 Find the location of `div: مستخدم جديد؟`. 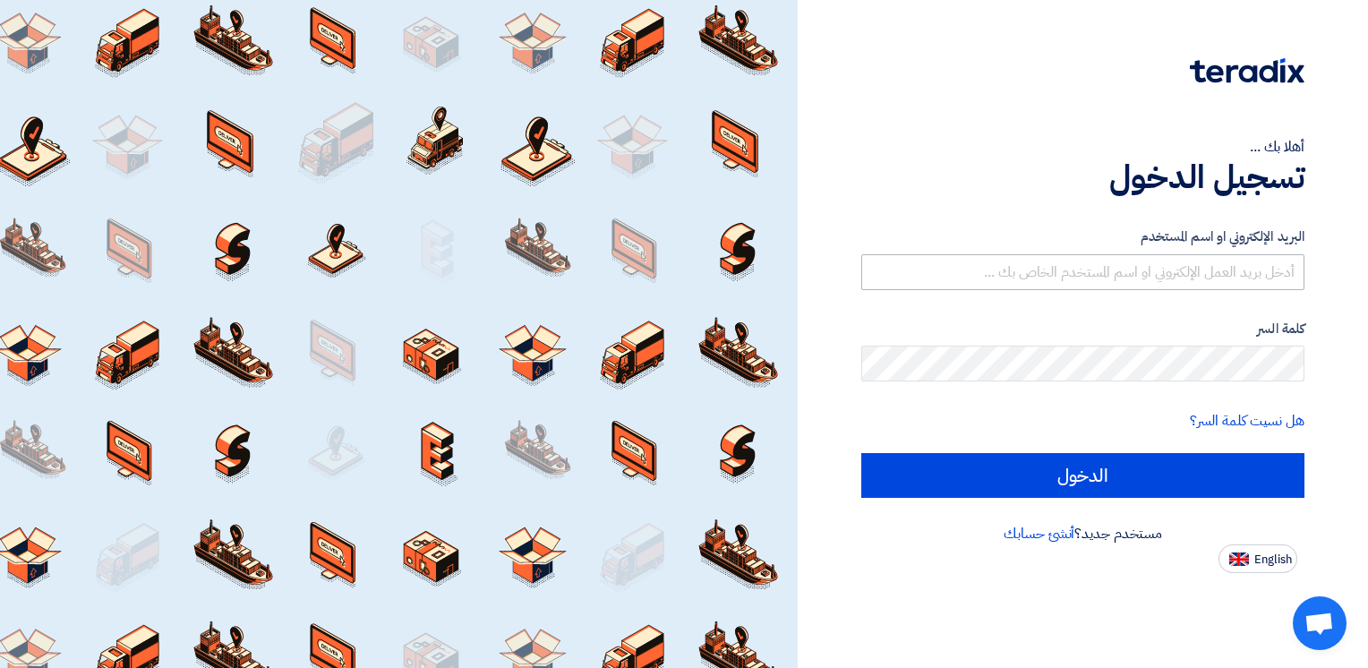

div: مستخدم جديد؟ is located at coordinates (1083, 534).